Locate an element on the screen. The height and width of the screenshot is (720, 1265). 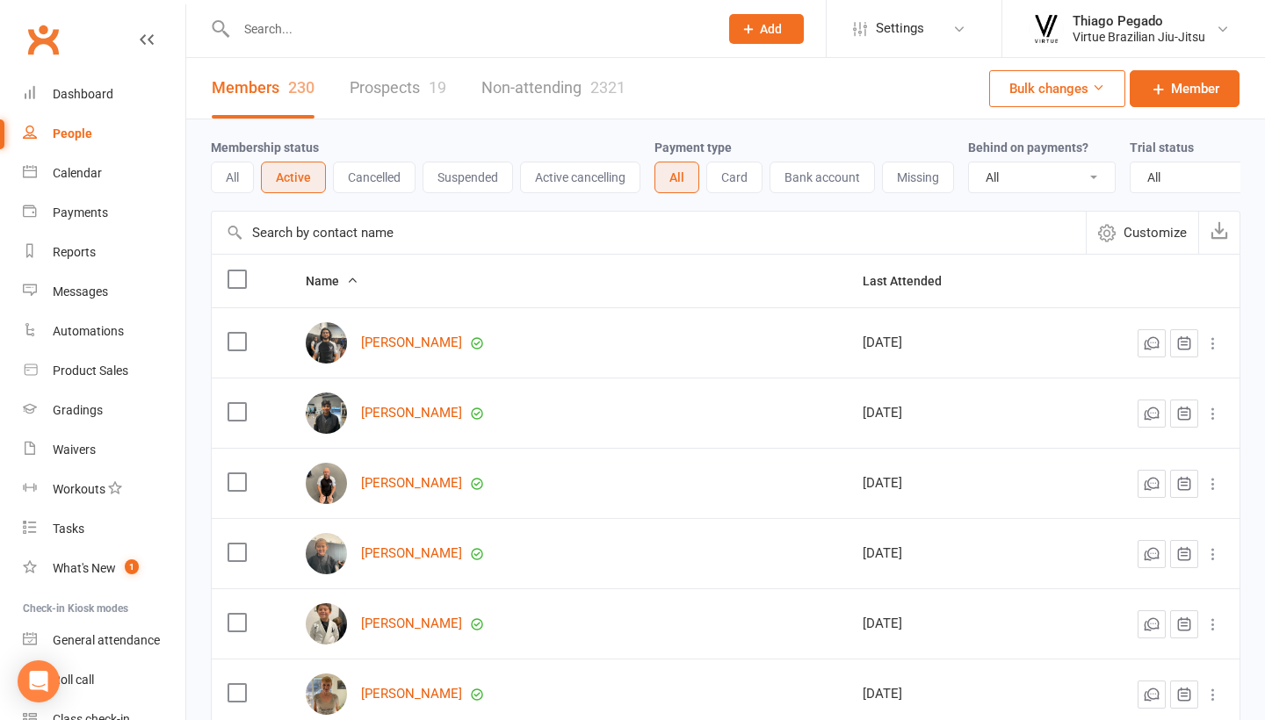
button: Active is located at coordinates (293, 177).